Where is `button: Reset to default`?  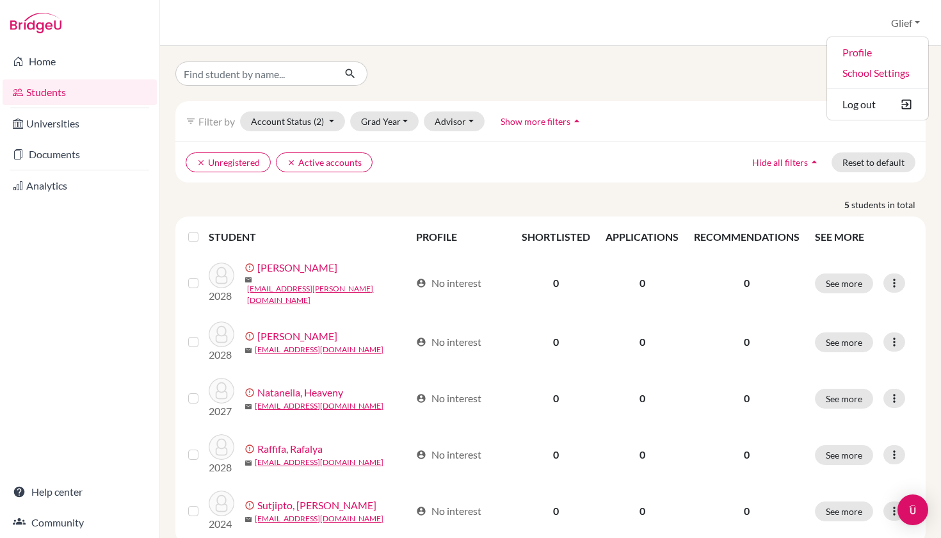
button: Reset to default is located at coordinates (873, 162).